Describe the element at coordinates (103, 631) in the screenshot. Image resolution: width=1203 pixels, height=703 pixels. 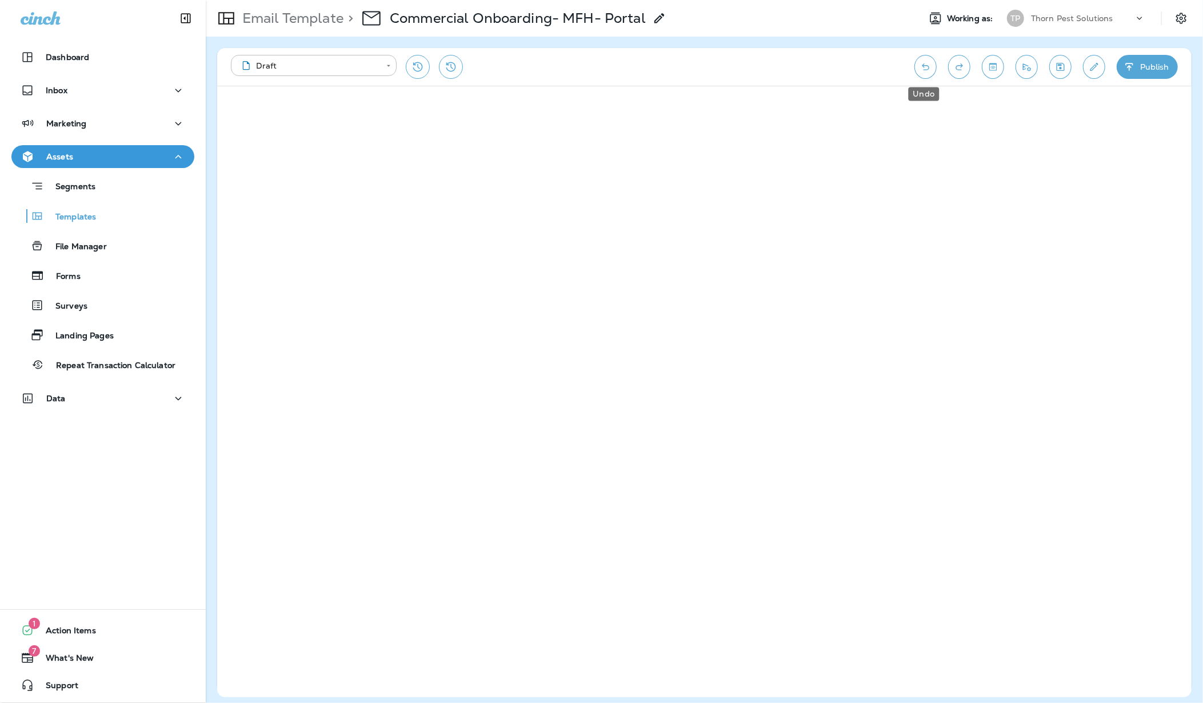
I see `button: 1Action Items` at that location.